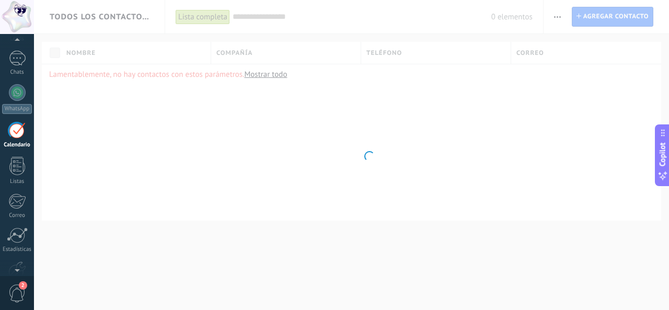 Image resolution: width=669 pixels, height=310 pixels. What do you see at coordinates (17, 145) in the screenshot?
I see `div: Calendario` at bounding box center [17, 145].